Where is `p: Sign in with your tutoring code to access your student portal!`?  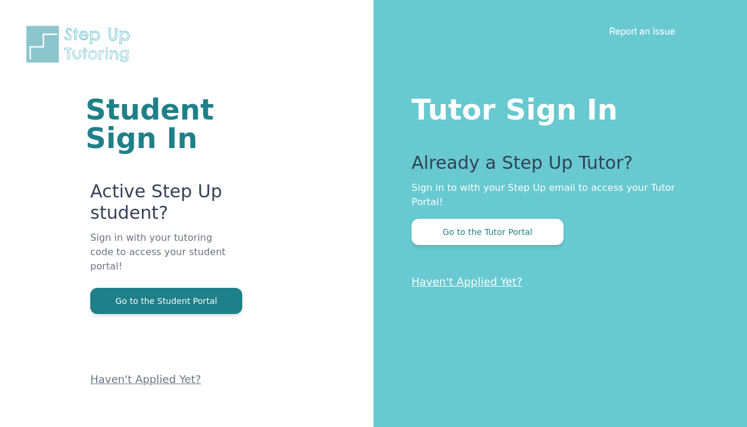
p: Sign in with your tutoring code to access your student portal! is located at coordinates (160, 259).